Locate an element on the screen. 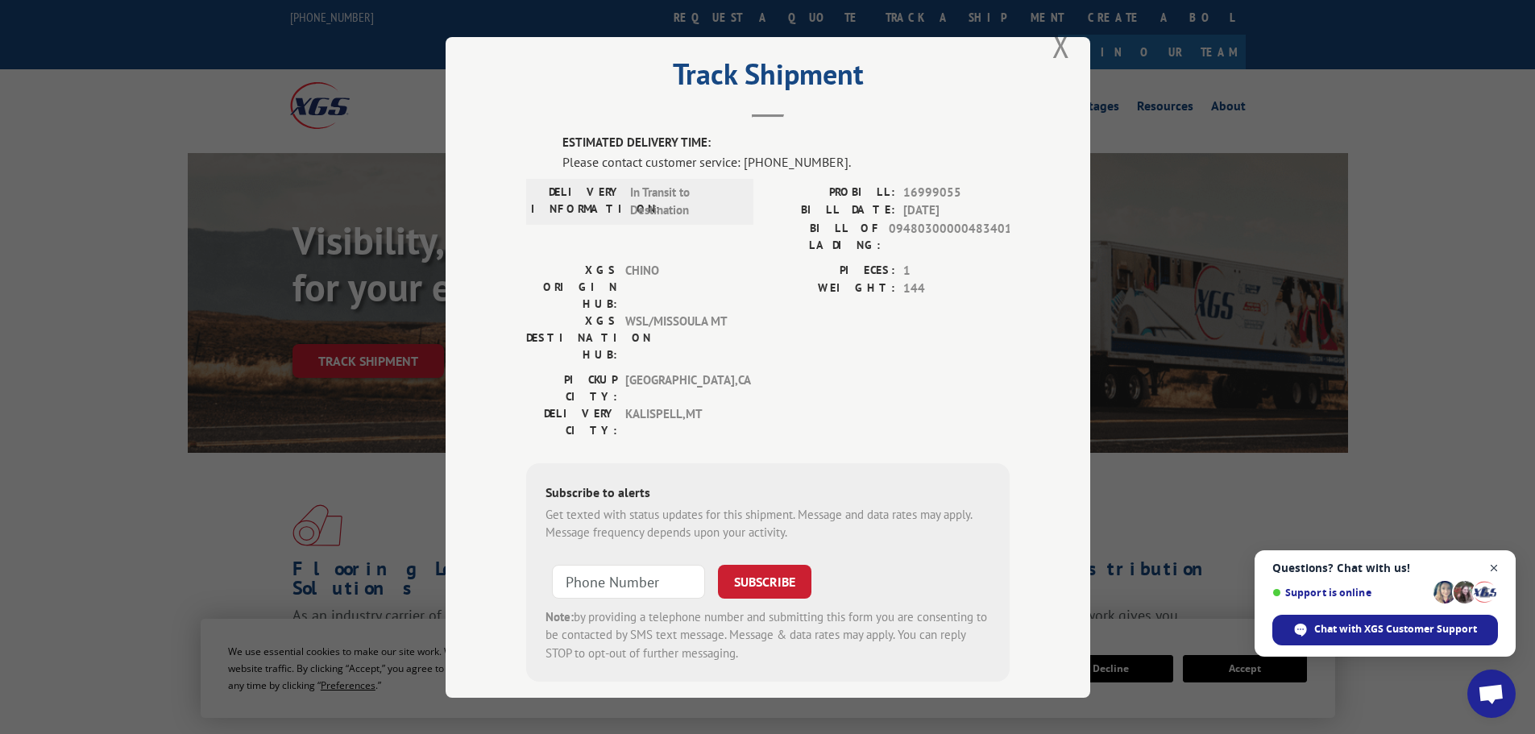  label: ESTIMATED DELIVERY TIME: is located at coordinates (785, 143).